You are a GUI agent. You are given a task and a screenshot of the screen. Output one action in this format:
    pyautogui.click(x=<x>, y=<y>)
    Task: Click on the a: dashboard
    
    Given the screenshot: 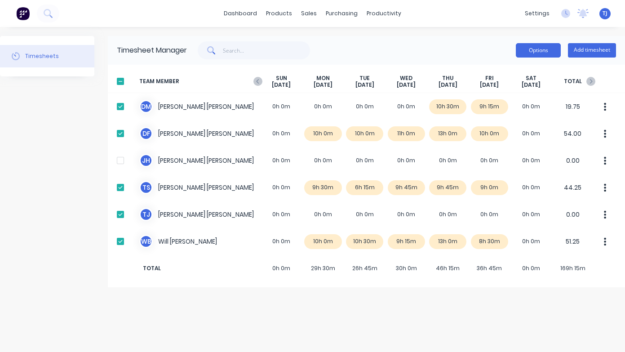 What is the action you would take?
    pyautogui.click(x=240, y=13)
    